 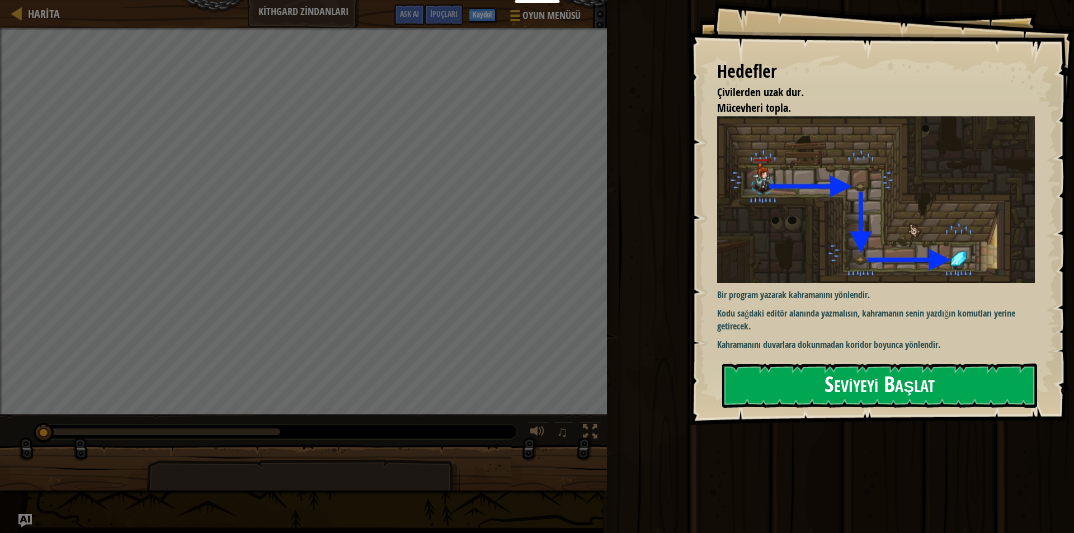 What do you see at coordinates (590, 433) in the screenshot?
I see `button: Tam ekran değiştir` at bounding box center [590, 433].